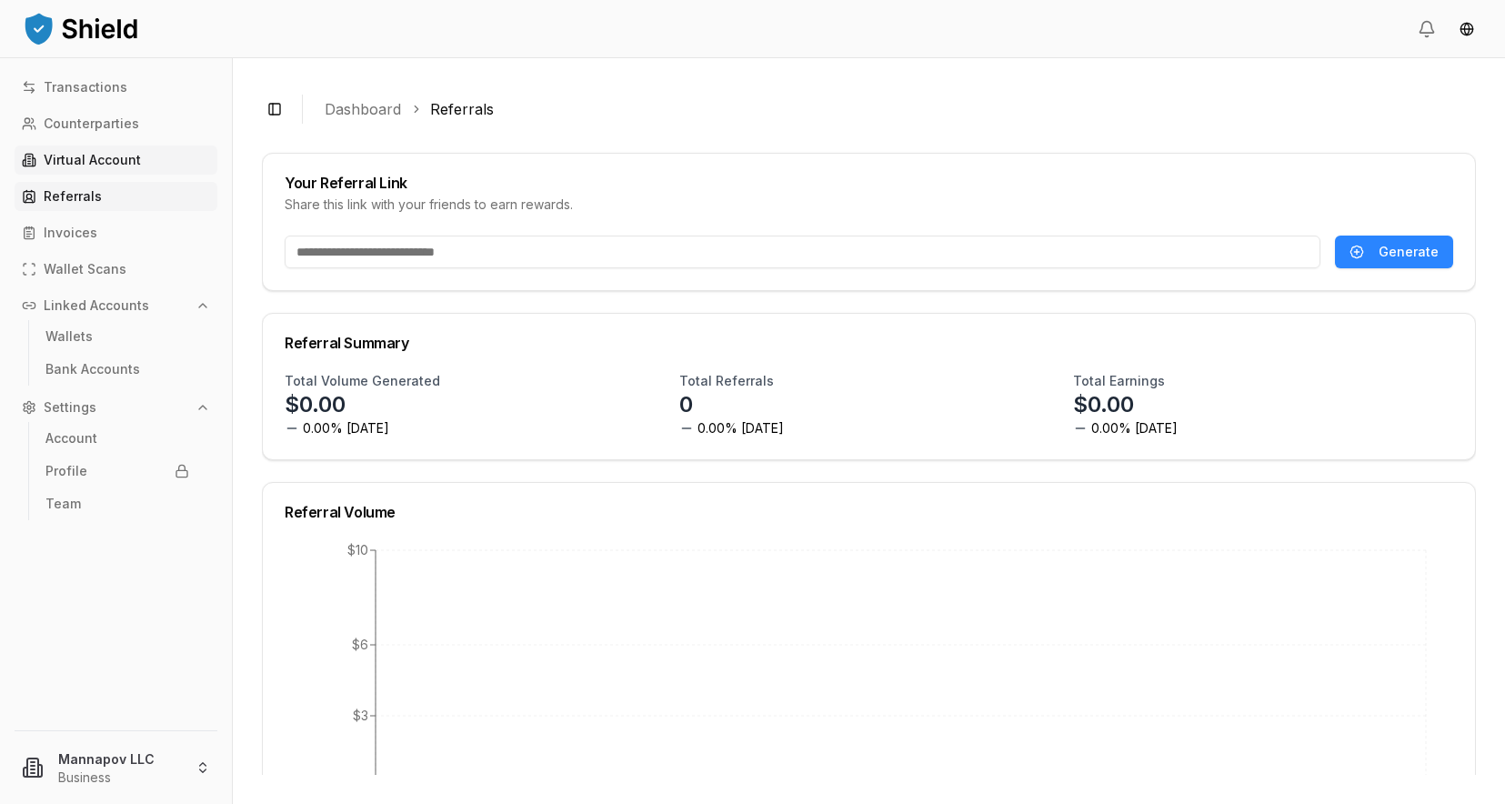 The image size is (1505, 804). Describe the element at coordinates (116, 306) in the screenshot. I see `button: Linked Accounts` at that location.